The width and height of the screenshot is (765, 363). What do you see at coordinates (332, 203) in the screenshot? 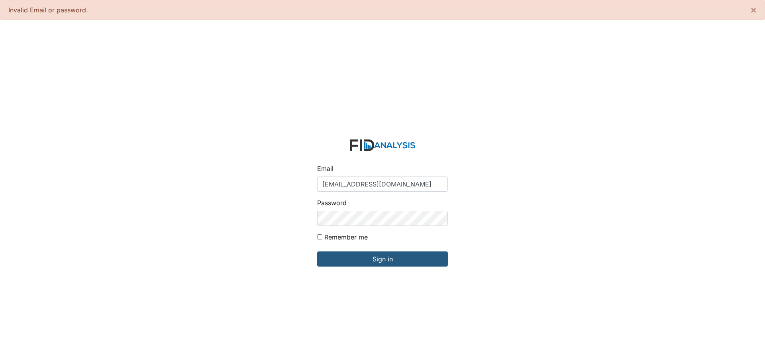
I see `label: Password` at bounding box center [332, 203].